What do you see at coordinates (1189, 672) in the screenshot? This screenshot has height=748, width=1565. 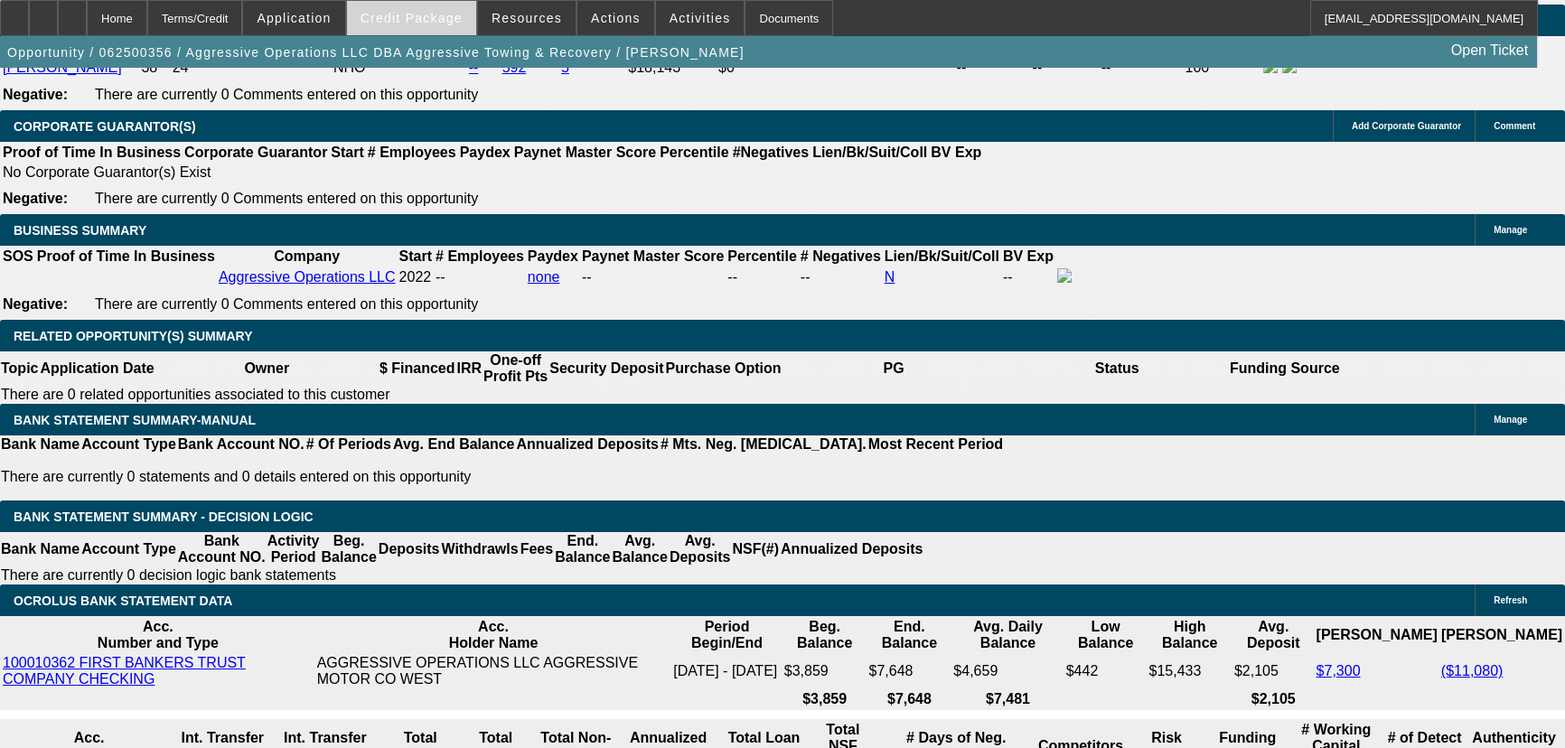 I see `td: $15,433` at bounding box center [1189, 672].